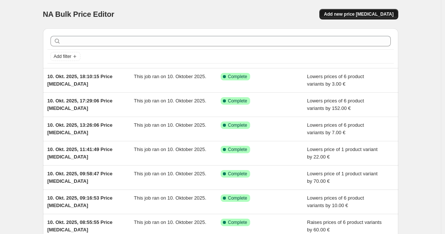 The width and height of the screenshot is (445, 234). What do you see at coordinates (79, 14) in the screenshot?
I see `span: NA Bulk Price Editor` at bounding box center [79, 14].